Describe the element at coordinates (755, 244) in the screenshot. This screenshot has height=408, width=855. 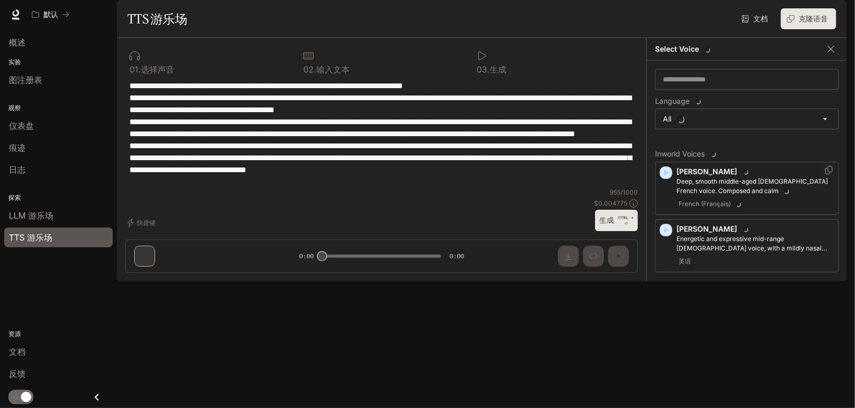
I see `p: Energetic and expressive mid-range male voice, with a mildly nasal quality` at that location.